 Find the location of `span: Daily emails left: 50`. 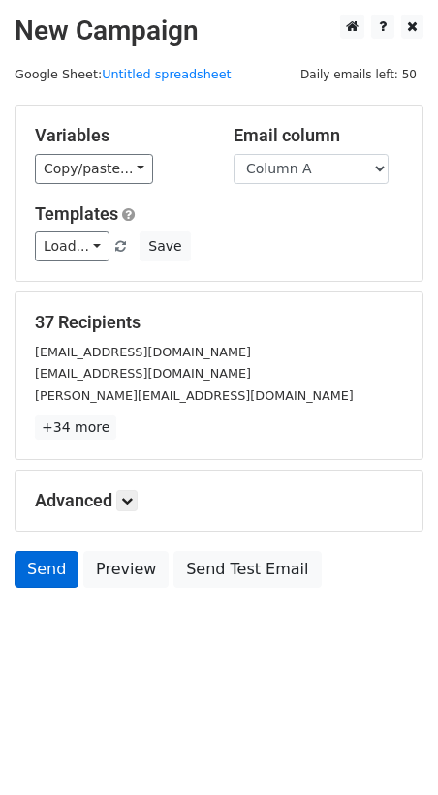

span: Daily emails left: 50 is located at coordinates (358, 75).